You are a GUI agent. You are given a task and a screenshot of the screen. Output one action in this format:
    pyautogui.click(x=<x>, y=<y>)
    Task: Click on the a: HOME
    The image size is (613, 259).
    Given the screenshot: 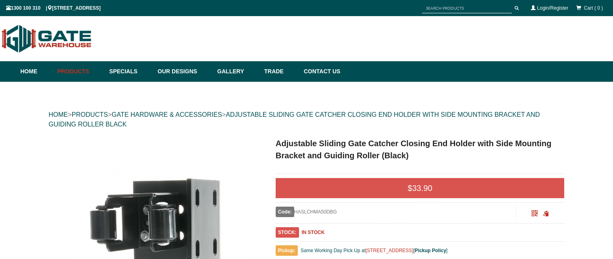 What is the action you would take?
    pyautogui.click(x=58, y=115)
    